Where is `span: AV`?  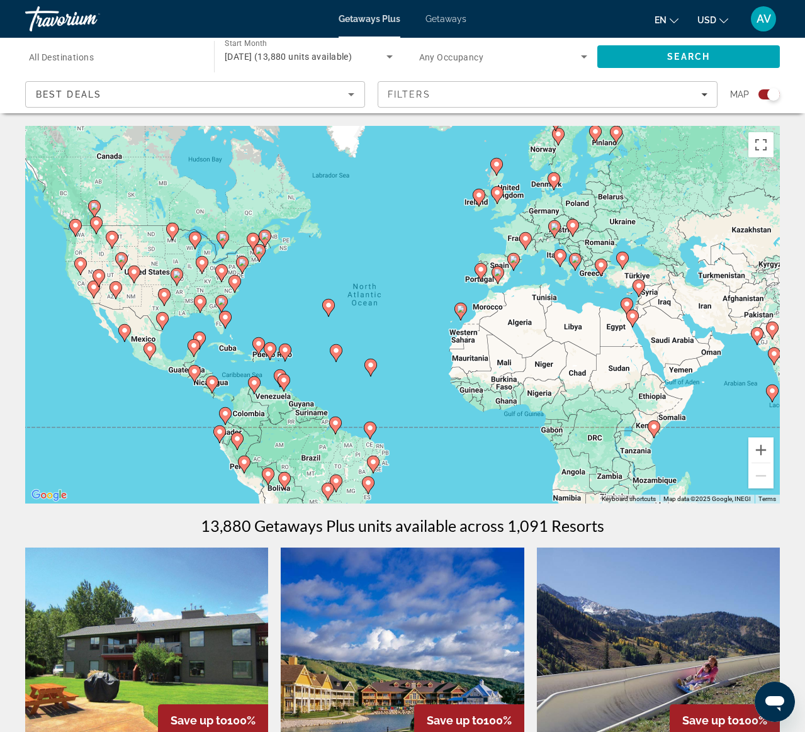
span: AV is located at coordinates (764, 19).